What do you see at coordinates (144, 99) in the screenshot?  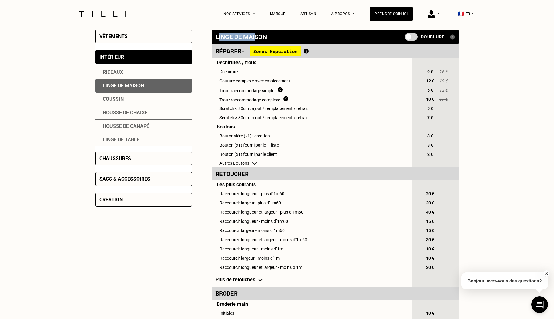 I see `div: Coussin` at bounding box center [144, 99].